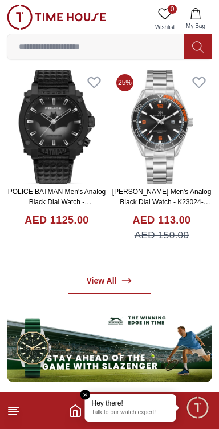 The width and height of the screenshot is (219, 429). What do you see at coordinates (56, 127) in the screenshot?
I see `img: POLICE BATMAN Men's Analog Black Dial Watch - PEWGD0022601` at bounding box center [56, 127].